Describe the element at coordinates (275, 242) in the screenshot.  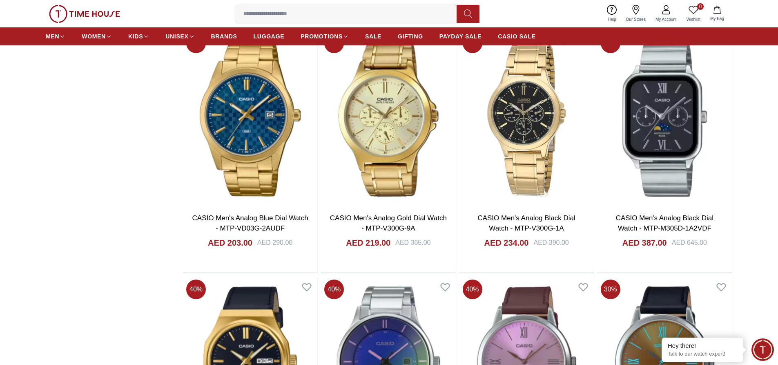
I see `div: AED 290.00` at that location.